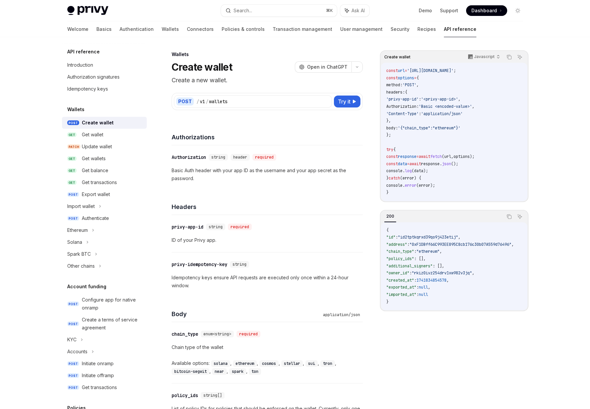  Describe the element at coordinates (243, 29) in the screenshot. I see `a: Policies & controls` at that location.